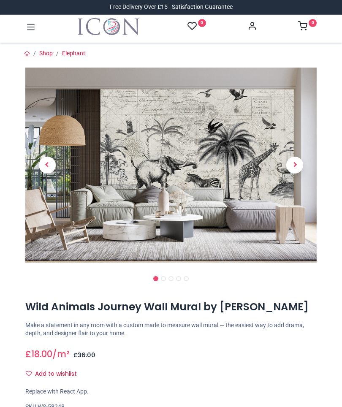 Image resolution: width=342 pixels, height=407 pixels. What do you see at coordinates (171, 330) in the screenshot?
I see `p: Make a statement in any room with a custom made to measure wall mural — the easiest way to add dr...` at bounding box center [171, 330].